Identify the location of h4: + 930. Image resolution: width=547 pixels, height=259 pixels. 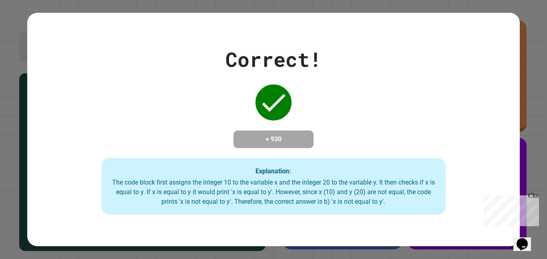
(273, 139).